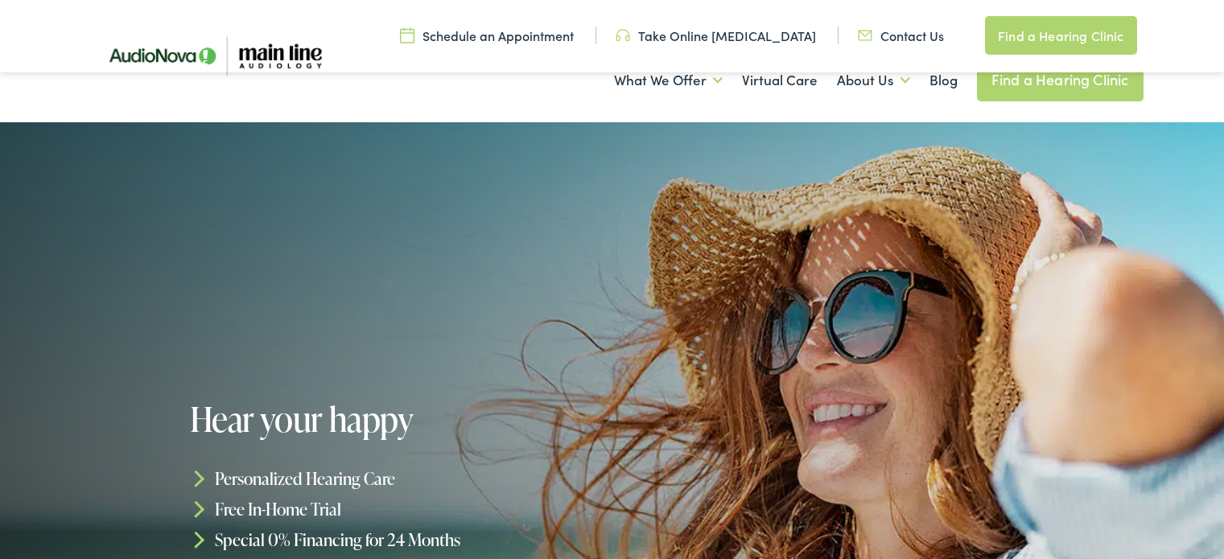  I want to click on a: Virtual Care, so click(779, 80).